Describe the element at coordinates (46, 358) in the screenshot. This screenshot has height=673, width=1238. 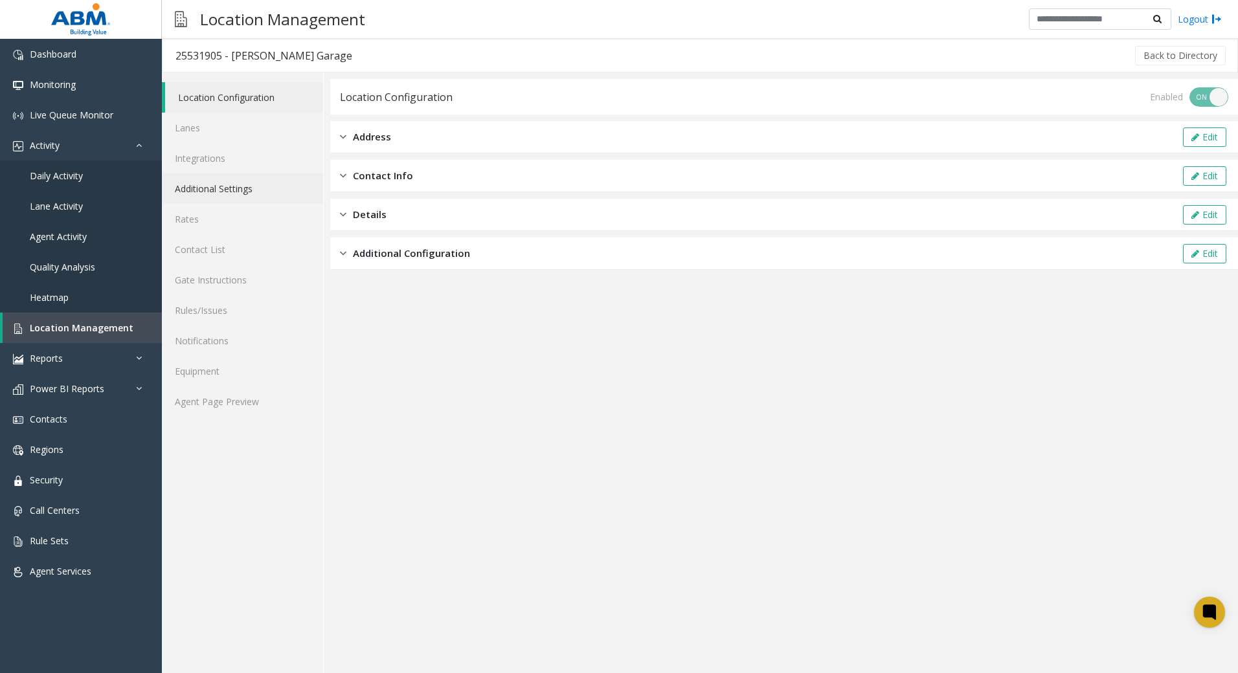
I see `span: Reports` at that location.